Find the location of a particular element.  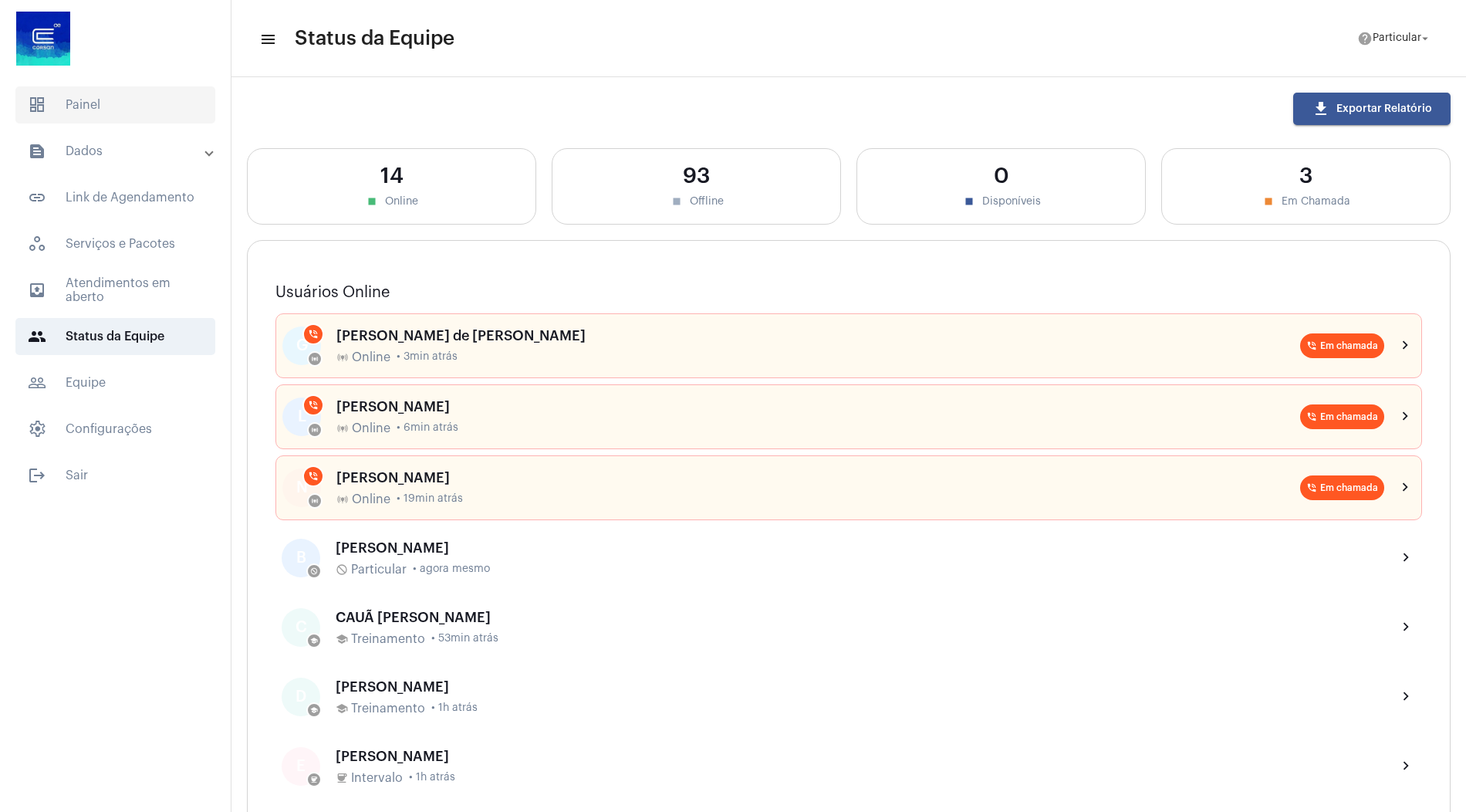

mat-icon: help is located at coordinates (1365, 38).